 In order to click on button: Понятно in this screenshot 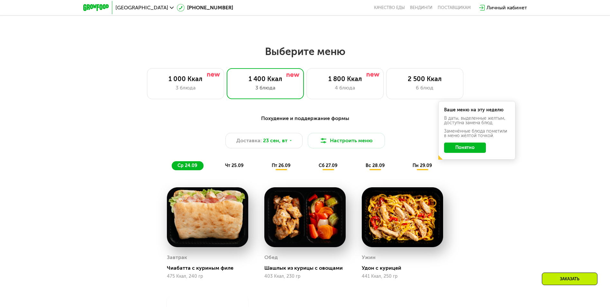, I will do `click(465, 148)`.